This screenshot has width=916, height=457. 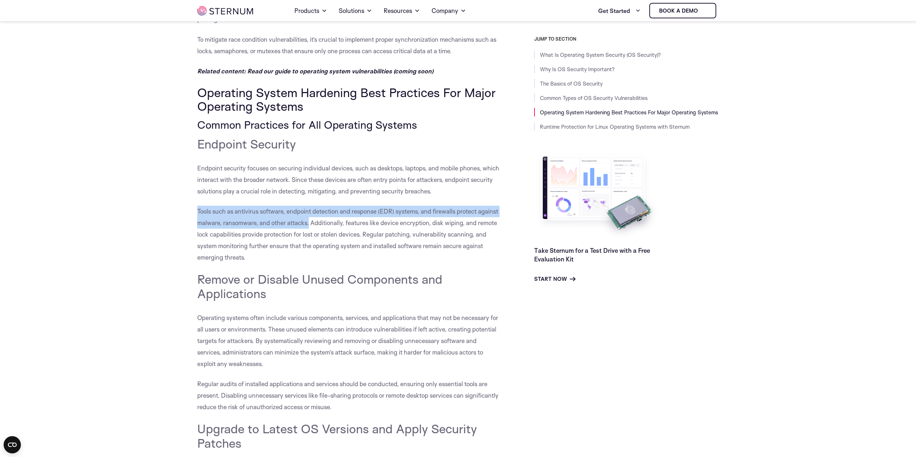 What do you see at coordinates (320, 286) in the screenshot?
I see `span: Remove or Disable Unused Components and Applications` at bounding box center [320, 286].